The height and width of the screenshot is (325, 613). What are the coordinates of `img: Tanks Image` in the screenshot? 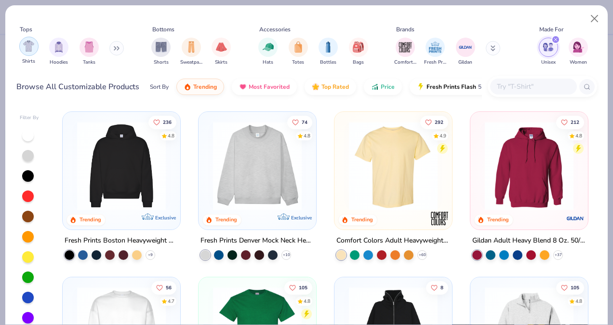 It's located at (89, 47).